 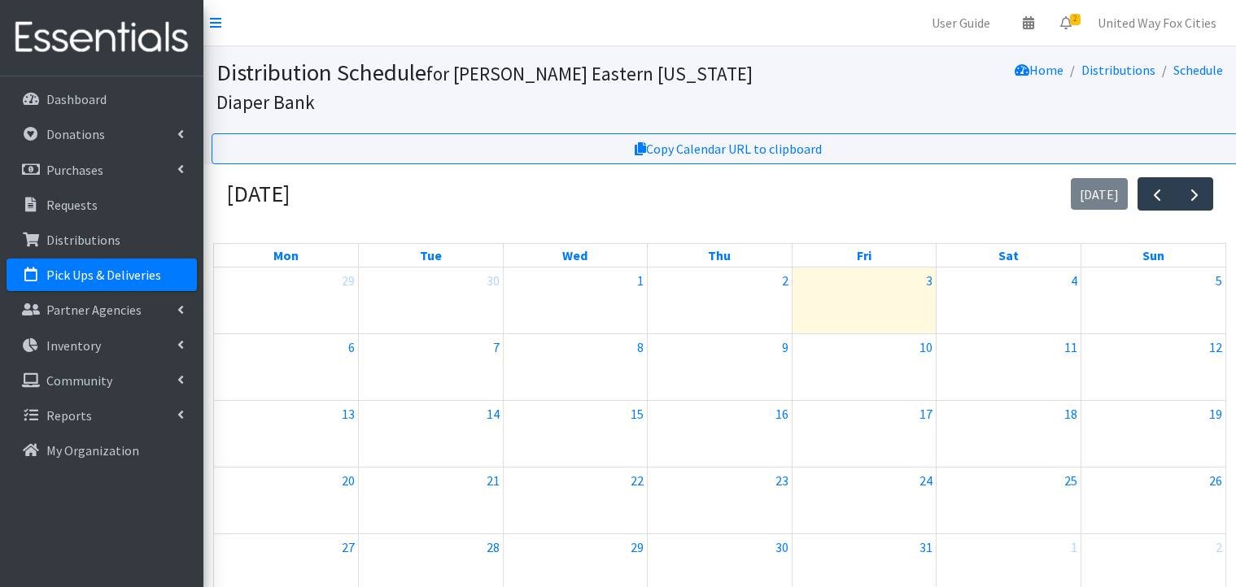 I want to click on a: October 18, 2025, so click(x=1070, y=414).